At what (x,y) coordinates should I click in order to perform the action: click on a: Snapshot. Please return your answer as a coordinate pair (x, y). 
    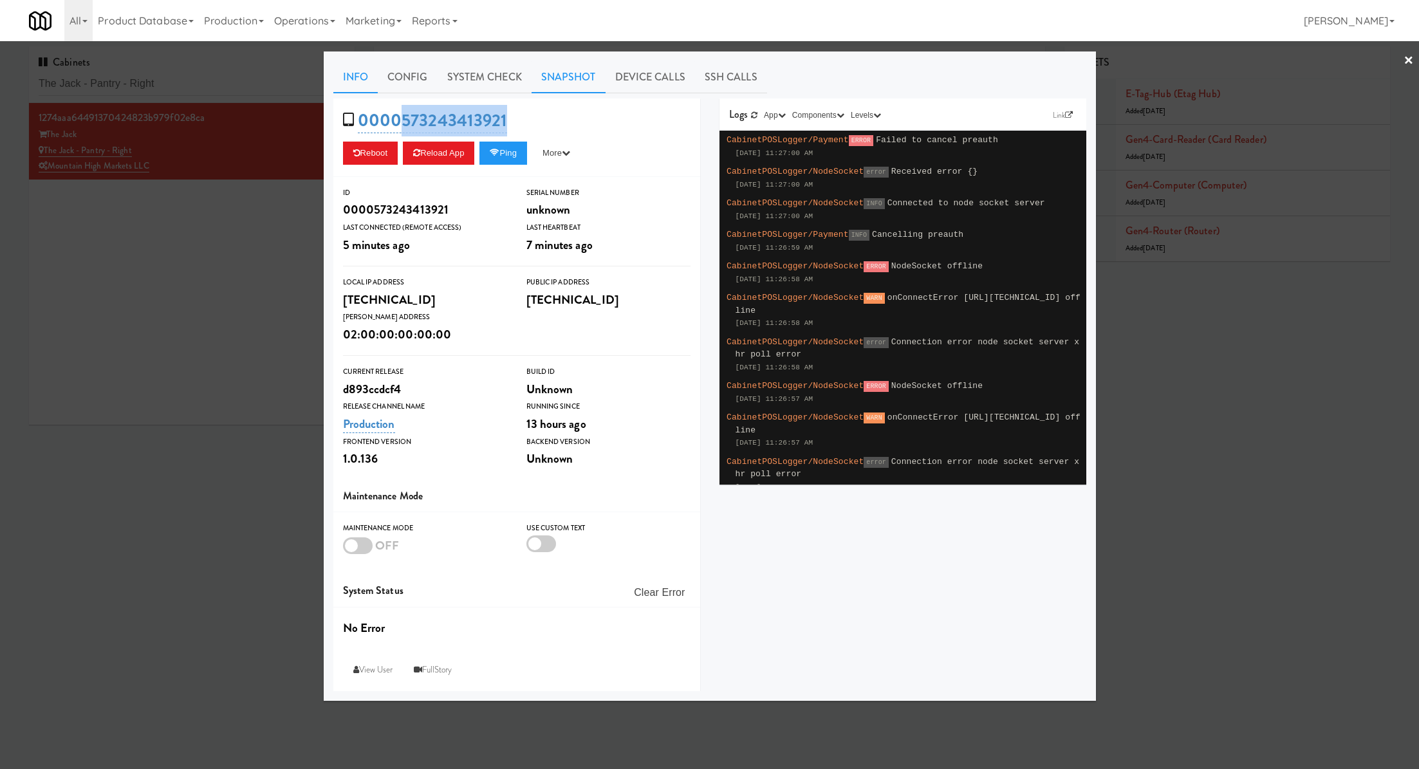
    Looking at the image, I should click on (568, 77).